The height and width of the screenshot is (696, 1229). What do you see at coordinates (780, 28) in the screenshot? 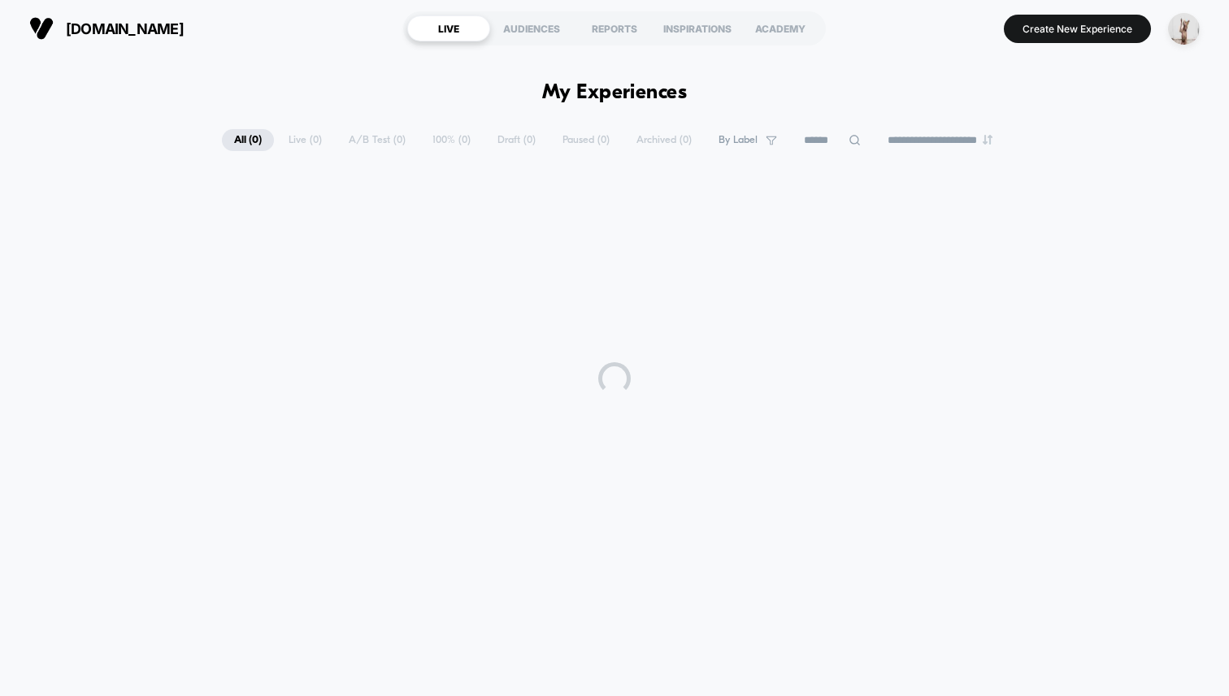
I see `div: ACADEMY` at bounding box center [780, 28].